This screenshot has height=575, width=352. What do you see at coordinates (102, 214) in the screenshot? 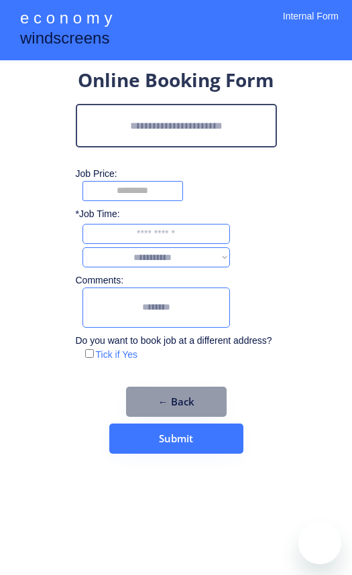
I see `div: *Job Time:` at bounding box center [102, 214].